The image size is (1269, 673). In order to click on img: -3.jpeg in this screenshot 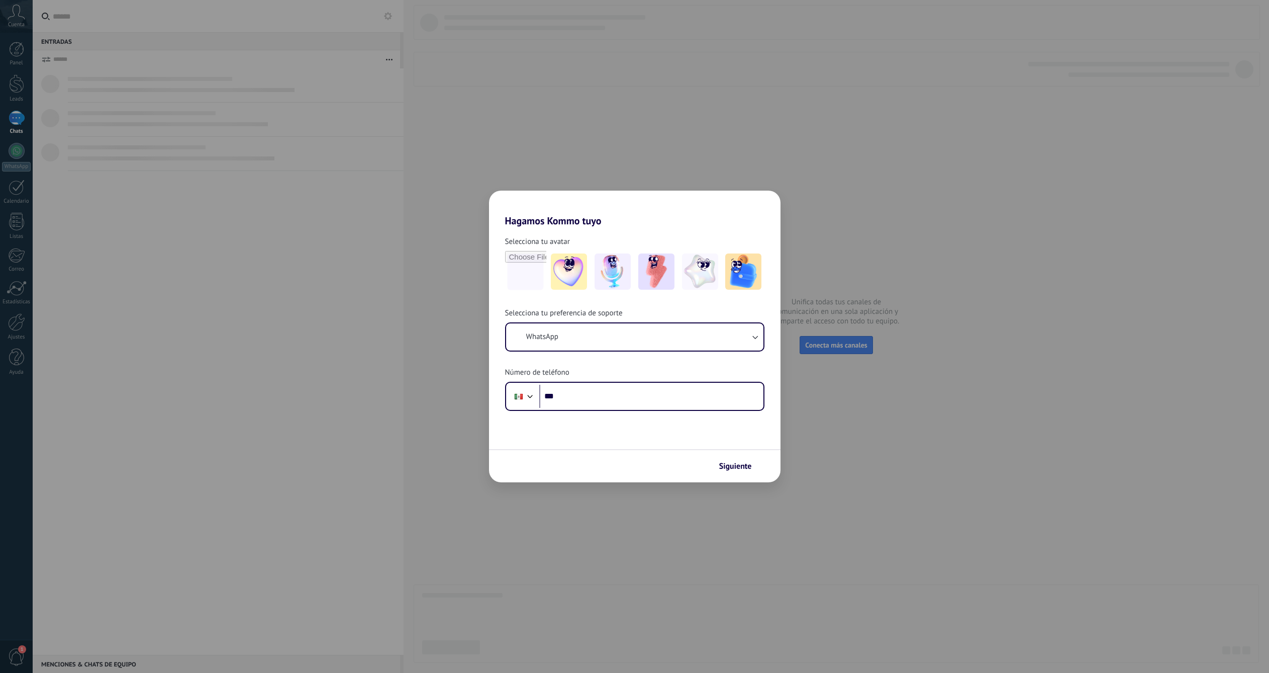, I will do `click(657, 271)`.